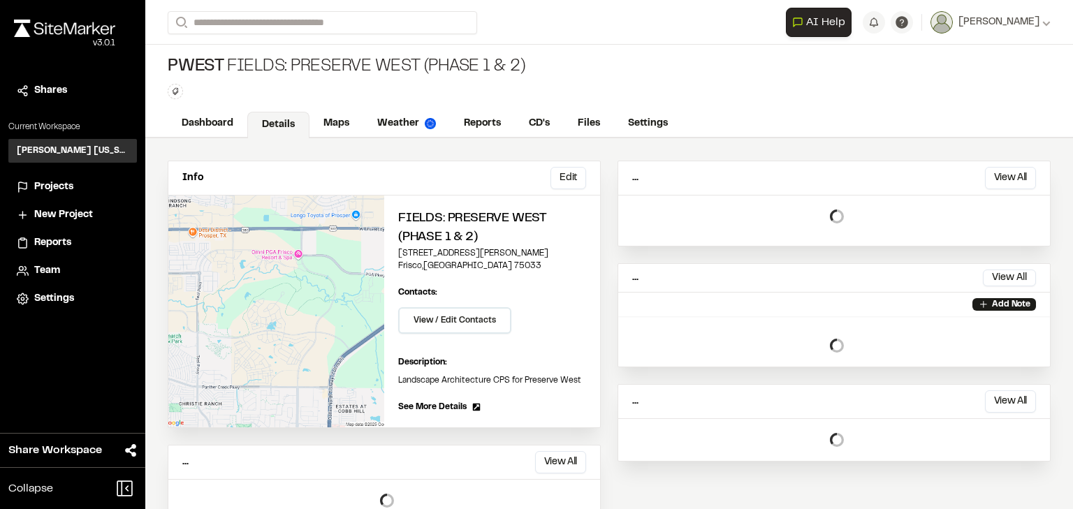 Image resolution: width=1073 pixels, height=509 pixels. Describe the element at coordinates (54, 187) in the screenshot. I see `span: Projects` at that location.